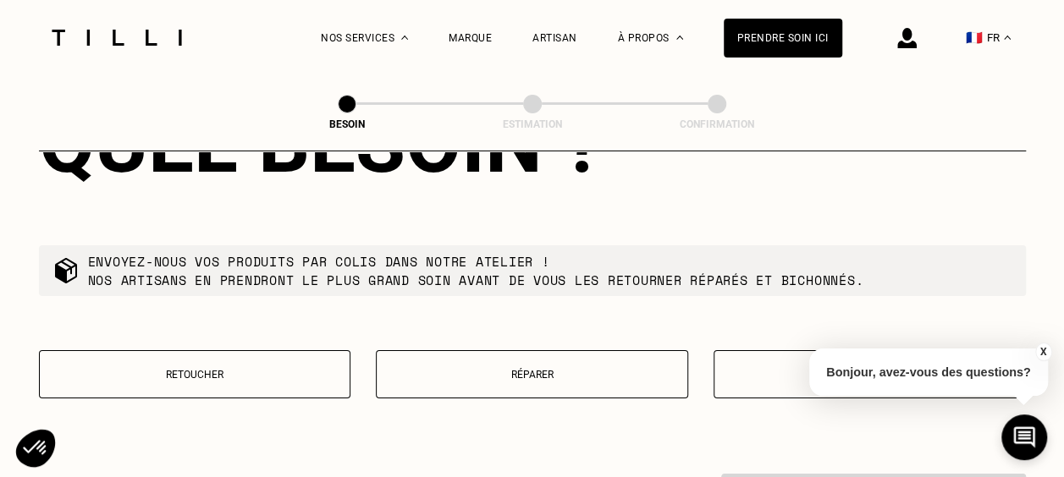  I want to click on button: Retoucher, so click(195, 374).